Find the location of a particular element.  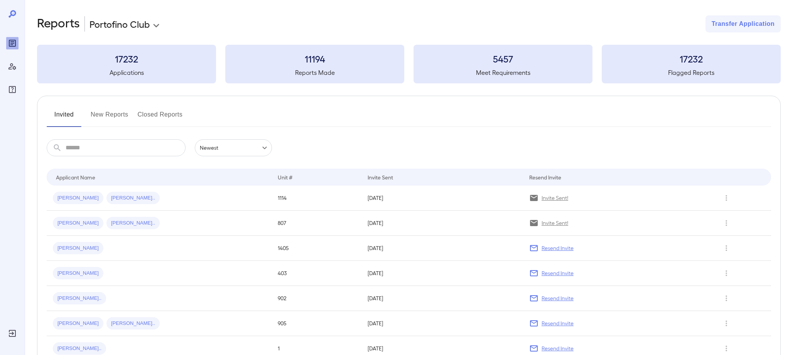

td: 403 is located at coordinates (316, 273).